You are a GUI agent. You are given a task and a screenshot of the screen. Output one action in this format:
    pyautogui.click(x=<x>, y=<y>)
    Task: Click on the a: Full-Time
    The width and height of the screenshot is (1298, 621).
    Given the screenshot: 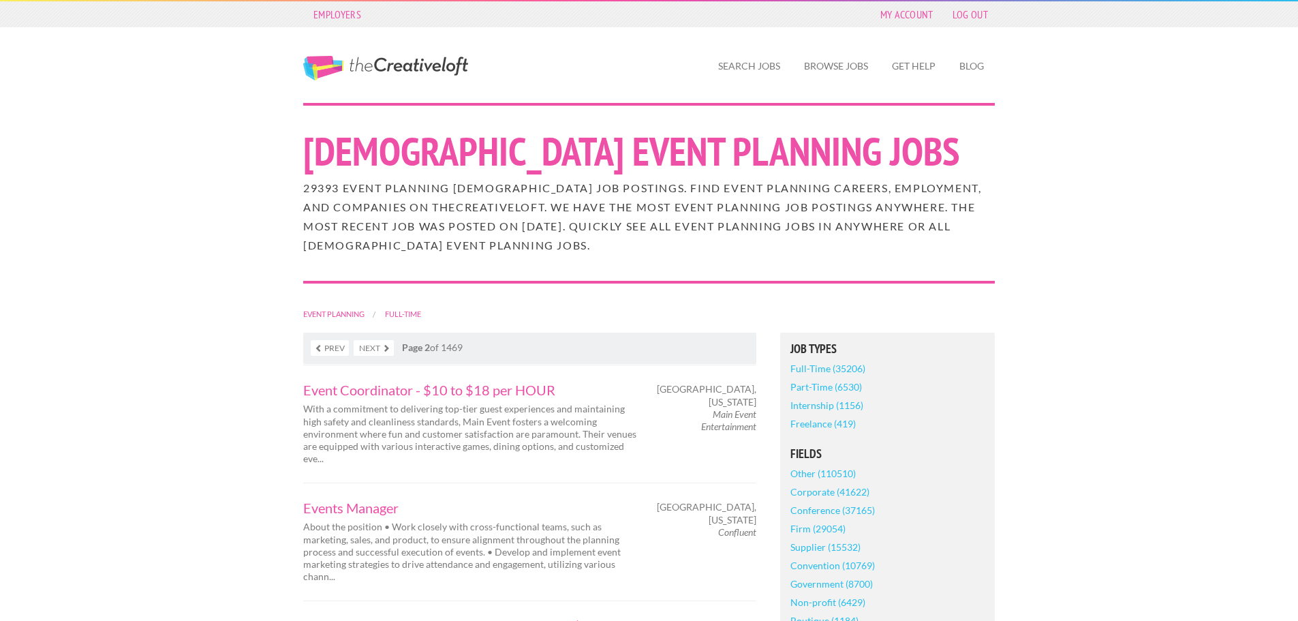 What is the action you would take?
    pyautogui.click(x=403, y=313)
    